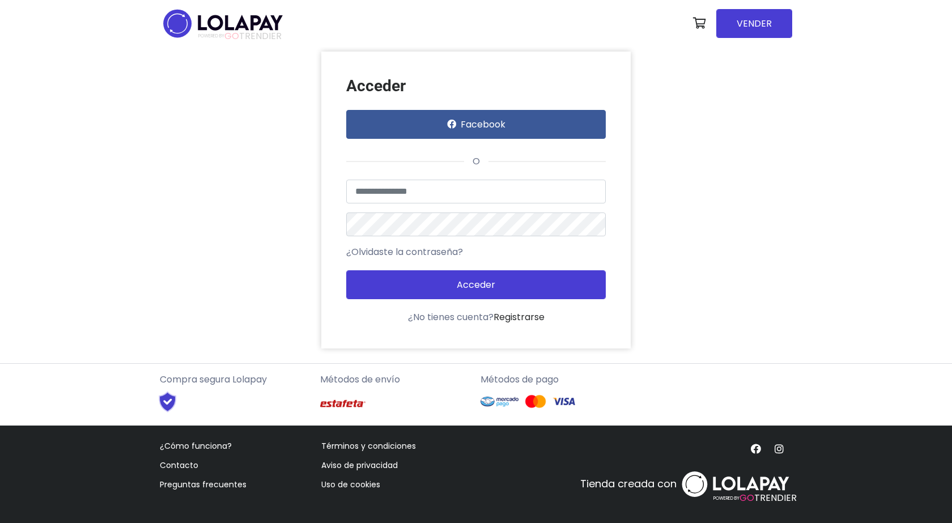  Describe the element at coordinates (499, 402) in the screenshot. I see `img: Mercado Pago Logo` at that location.